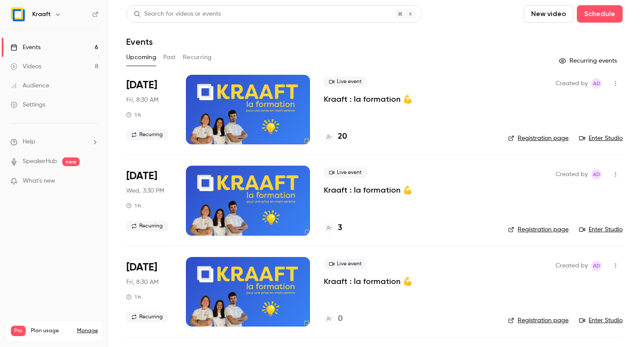  I want to click on button: Upcoming, so click(141, 57).